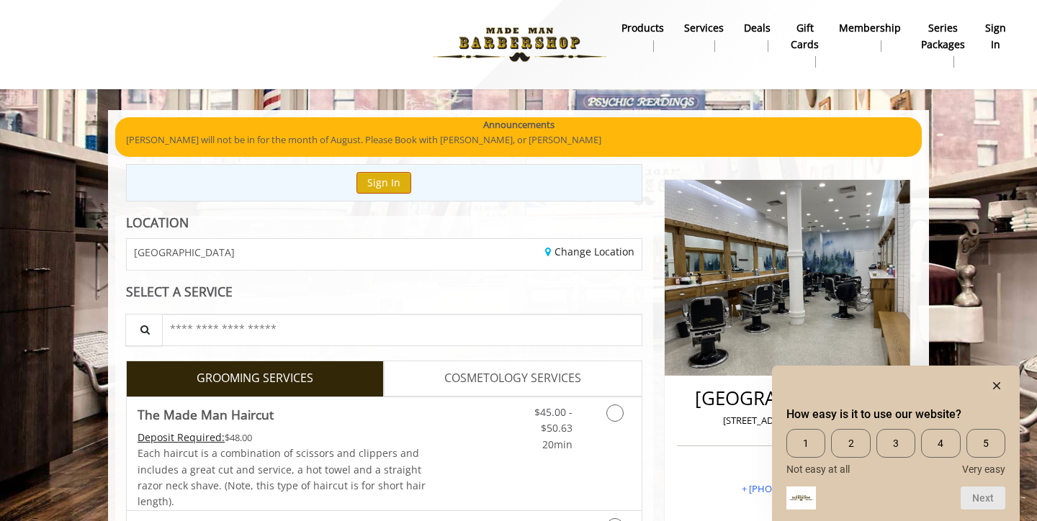 Image resolution: width=1037 pixels, height=521 pixels. What do you see at coordinates (255, 379) in the screenshot?
I see `span: GROOMING SERVICES` at bounding box center [255, 379].